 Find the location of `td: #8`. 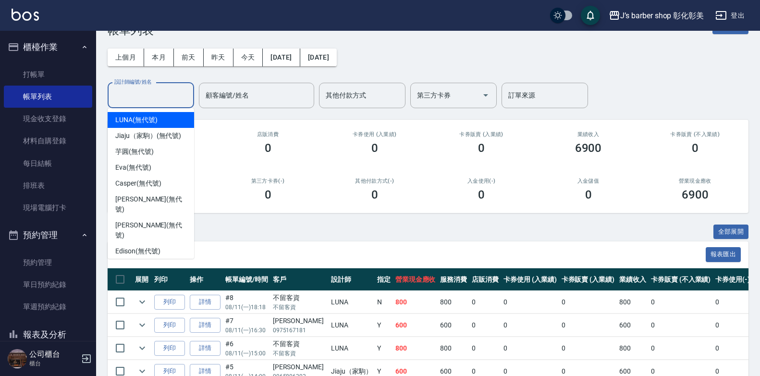

td: #8 is located at coordinates (247, 302).